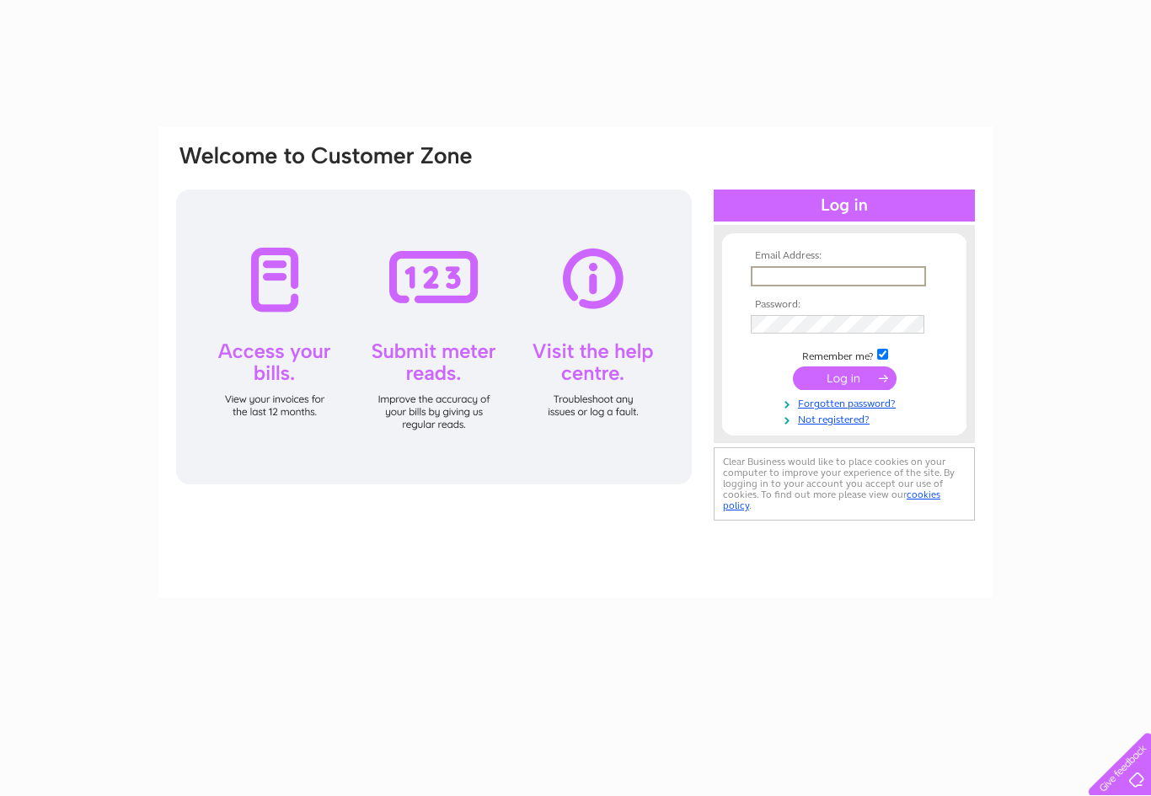 Image resolution: width=1151 pixels, height=796 pixels. Describe the element at coordinates (846, 418) in the screenshot. I see `a: Not registered?` at that location.